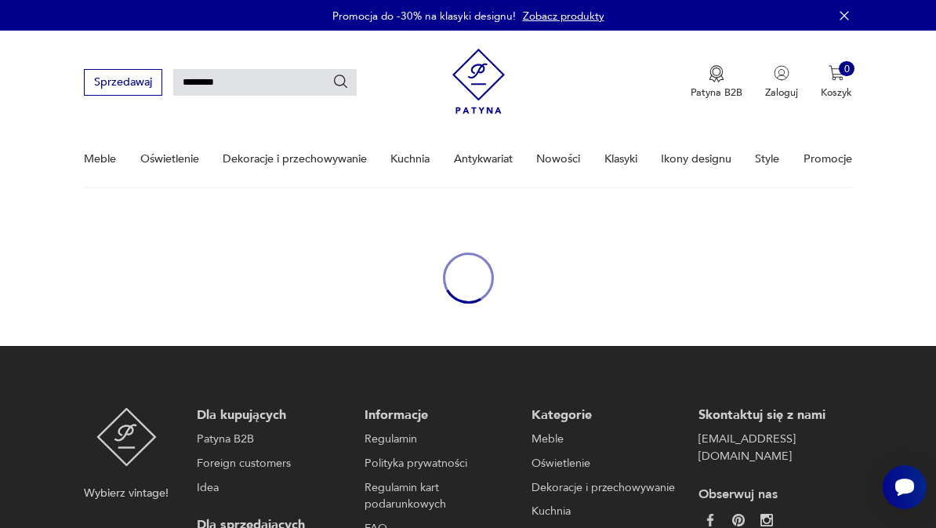 This screenshot has height=528, width=936. I want to click on img: c2fd9cf7f39615d9d6839a72ae8e59e5.webp, so click(767, 520).